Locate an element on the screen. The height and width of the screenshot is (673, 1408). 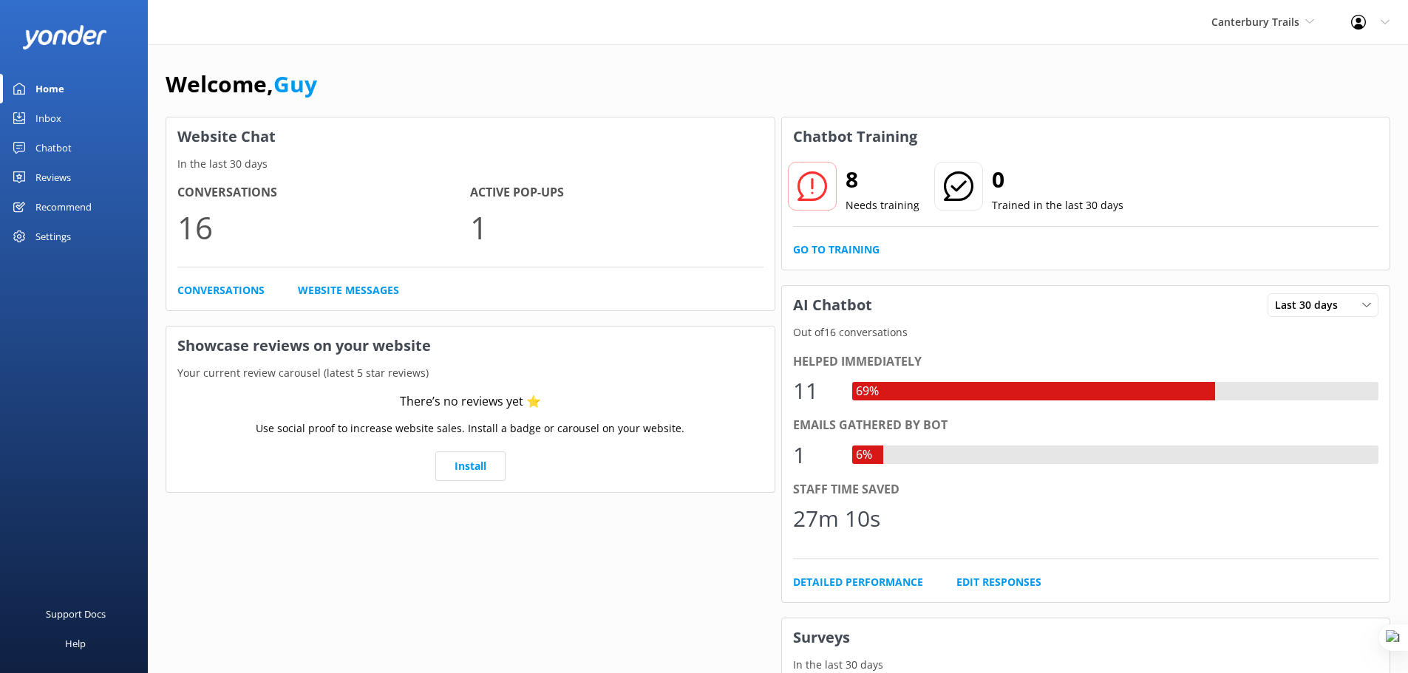
div: Help is located at coordinates (75, 644).